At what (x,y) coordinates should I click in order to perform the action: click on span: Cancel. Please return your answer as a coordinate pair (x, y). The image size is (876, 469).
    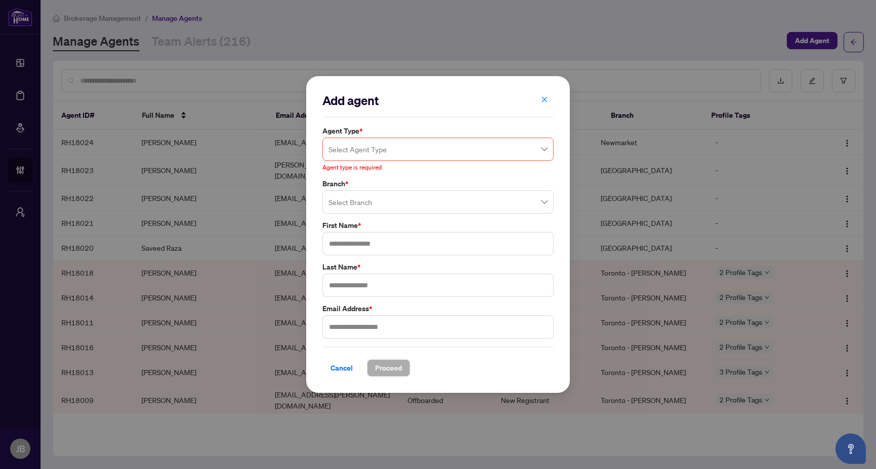
    Looking at the image, I should click on (342, 368).